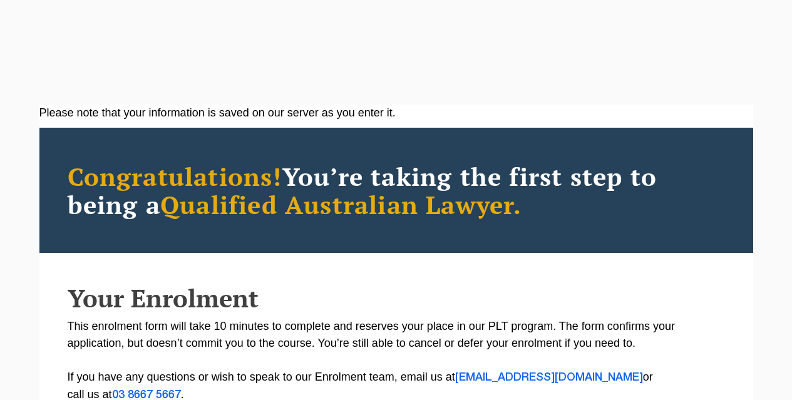 Image resolution: width=792 pixels, height=400 pixels. What do you see at coordinates (397, 190) in the screenshot?
I see `h2: You’re taking the first step to being a` at bounding box center [397, 190].